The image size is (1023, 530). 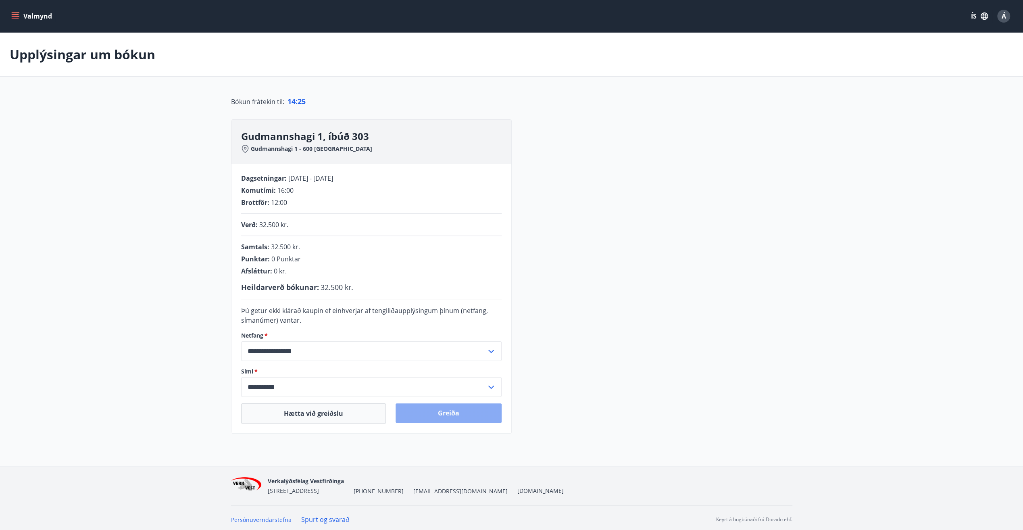 I want to click on span: 0 Punktar, so click(x=286, y=259).